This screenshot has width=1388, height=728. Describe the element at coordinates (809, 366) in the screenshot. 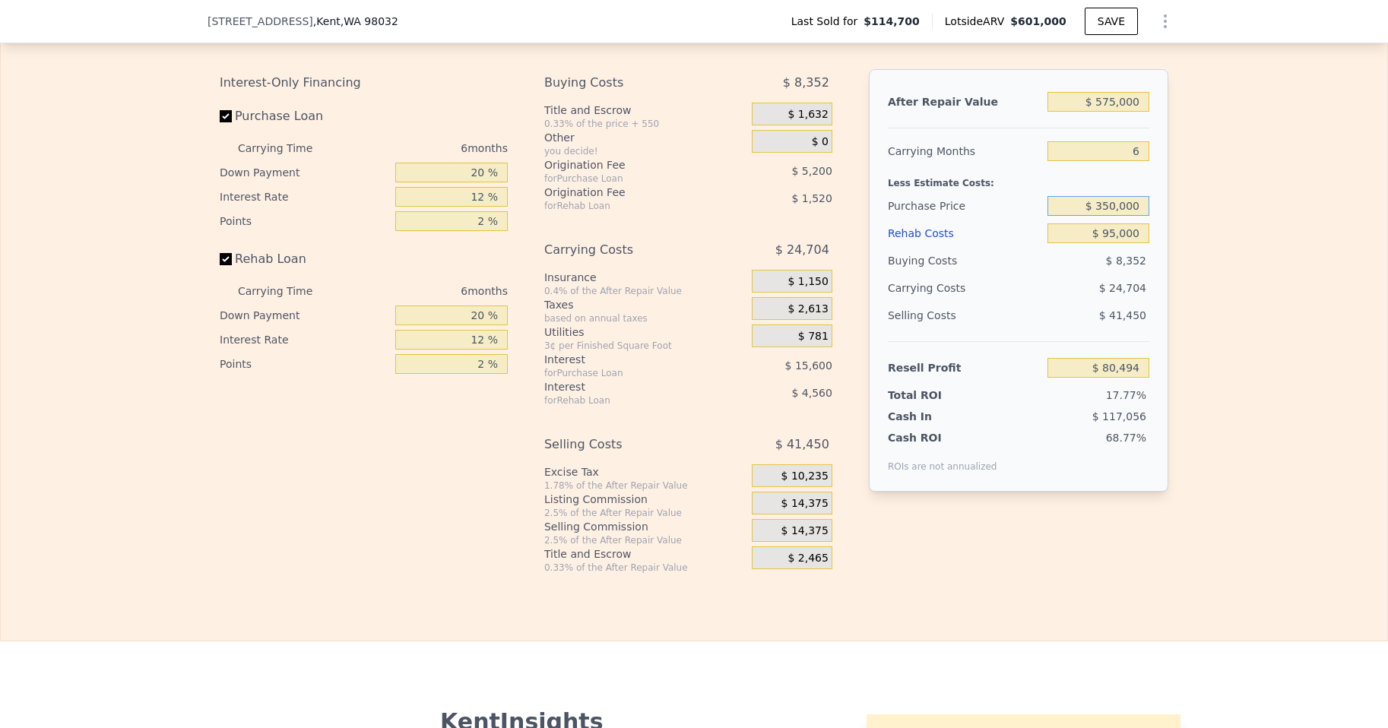

I see `span: $ 15,600` at that location.